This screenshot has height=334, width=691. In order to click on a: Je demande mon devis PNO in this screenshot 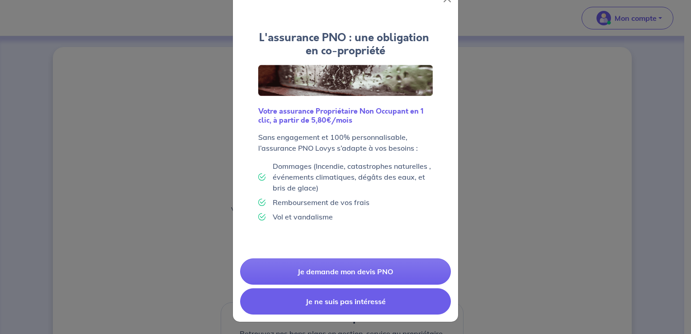, I will do `click(346, 272)`.